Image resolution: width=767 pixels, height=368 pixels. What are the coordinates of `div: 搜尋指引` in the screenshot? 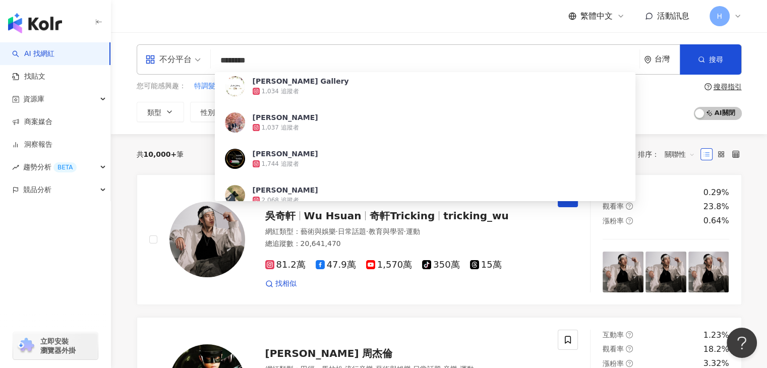 It's located at (727, 87).